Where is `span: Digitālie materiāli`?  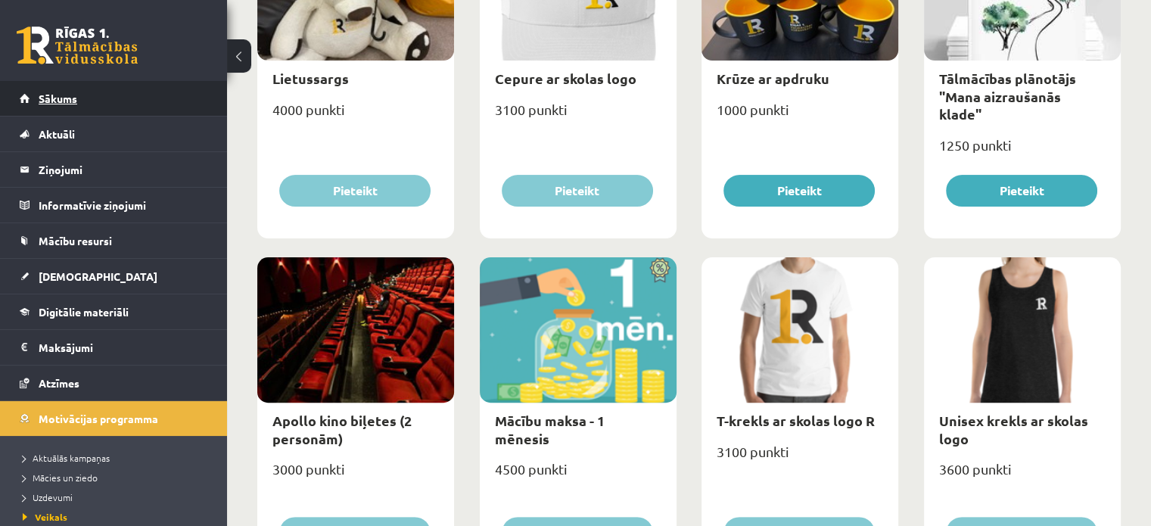
span: Digitālie materiāli is located at coordinates (83, 312).